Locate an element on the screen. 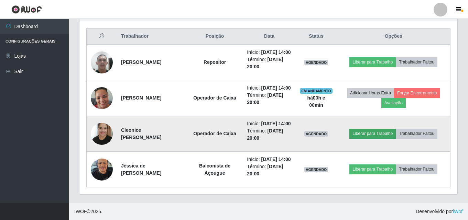 Image resolution: width=468 pixels, height=220 pixels. button: Forçar Encerramento is located at coordinates (417, 93).